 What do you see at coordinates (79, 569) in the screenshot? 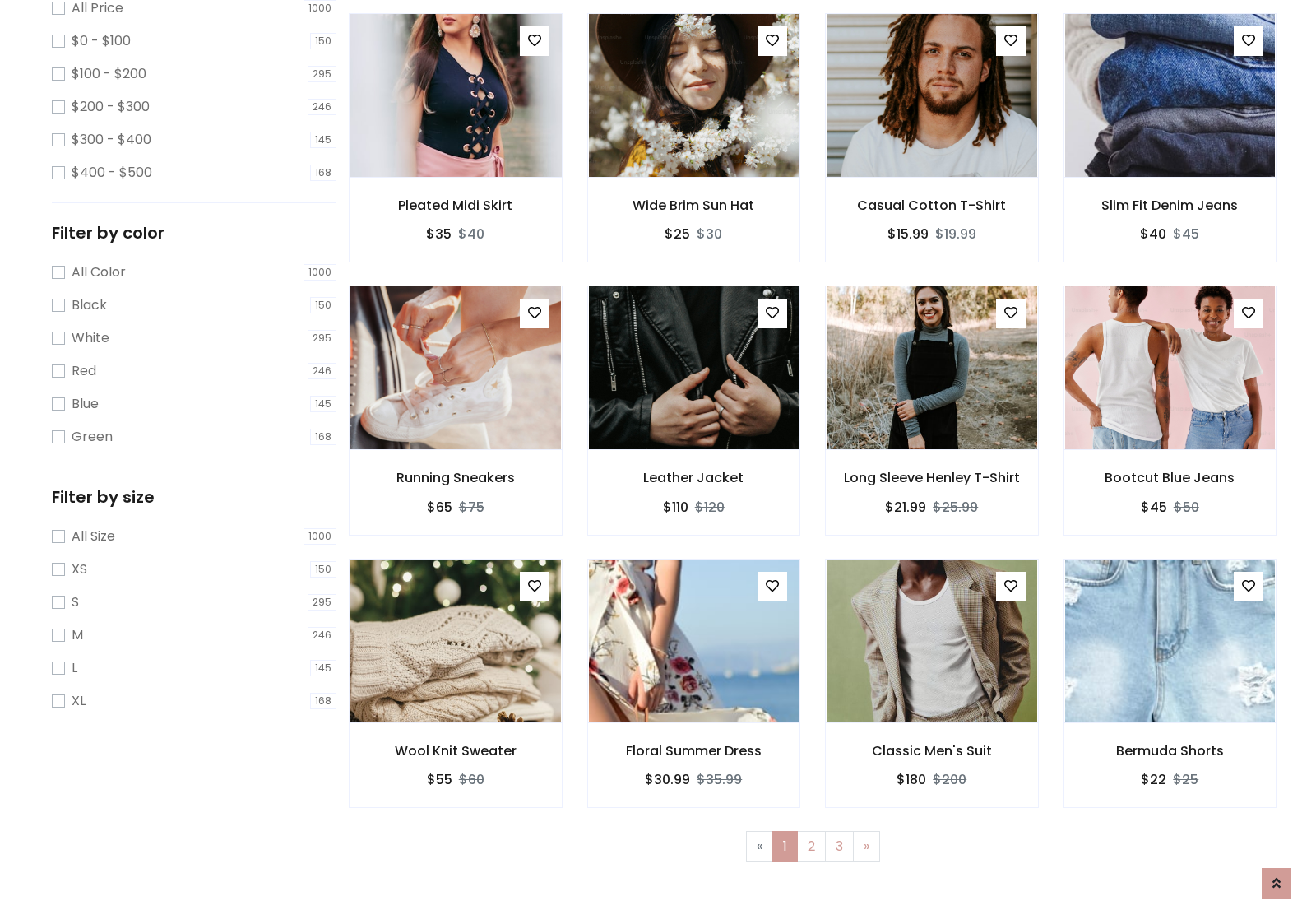
I see `label: XS` at bounding box center [79, 569].